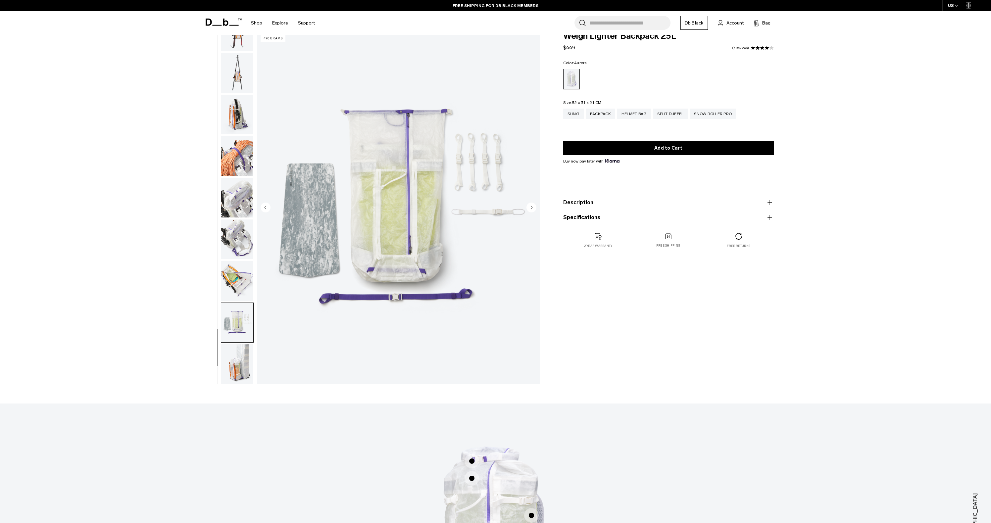  Describe the element at coordinates (669, 148) in the screenshot. I see `button: Add to Cart` at that location.